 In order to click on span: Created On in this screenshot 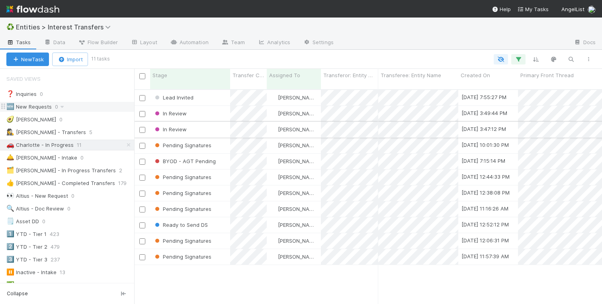, I will do `click(475, 75)`.